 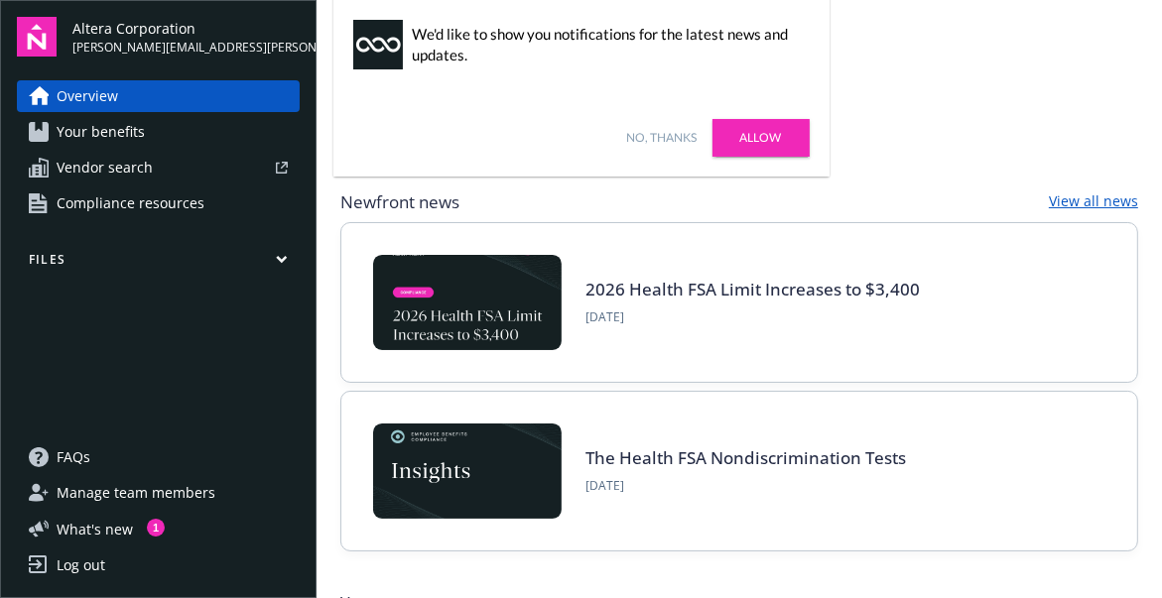 What do you see at coordinates (1094, 202) in the screenshot?
I see `a: View all news` at bounding box center [1094, 202].